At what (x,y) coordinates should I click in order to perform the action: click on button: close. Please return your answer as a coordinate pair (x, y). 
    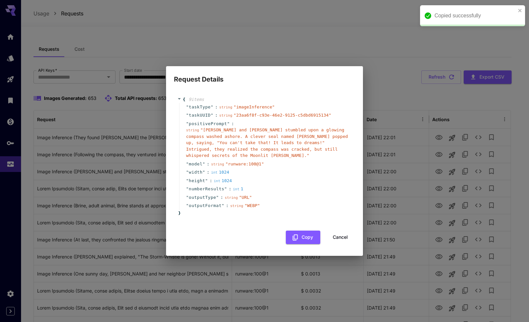
    Looking at the image, I should click on (520, 10).